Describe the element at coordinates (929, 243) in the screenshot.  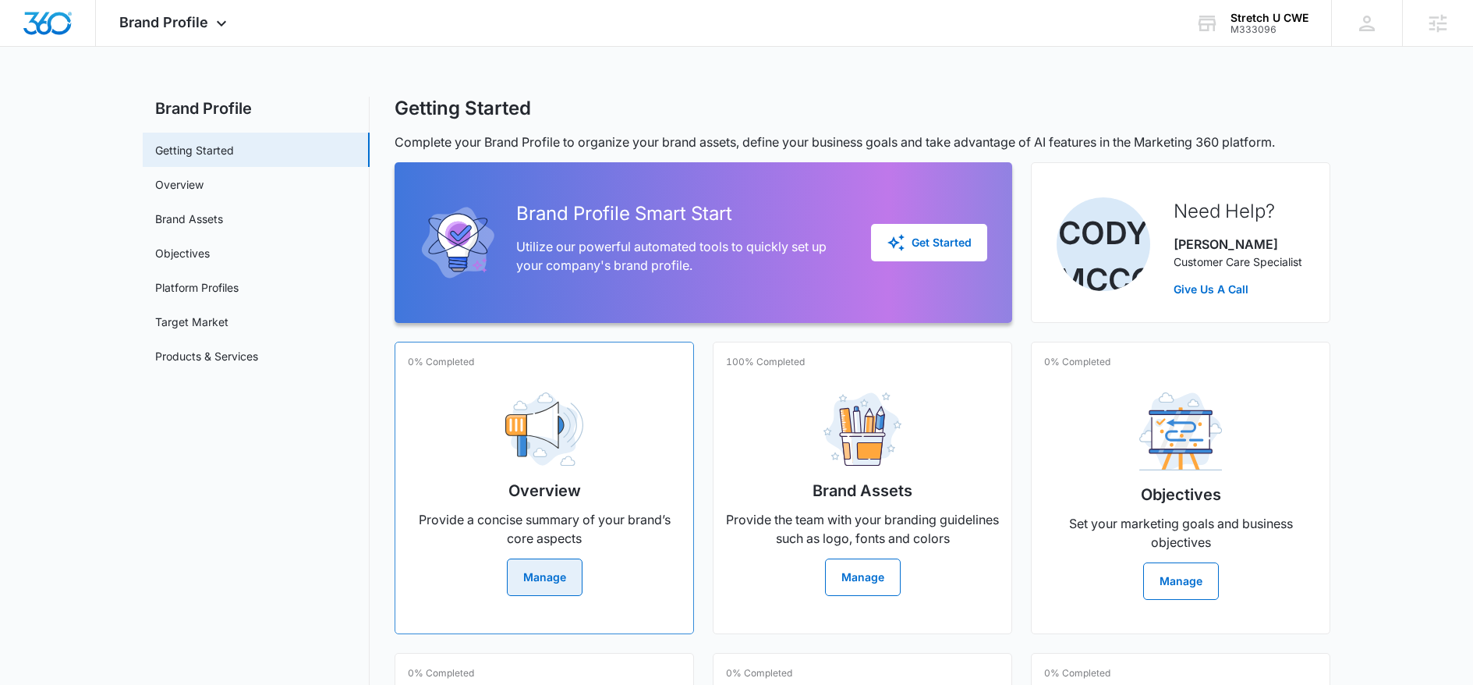
I see `div: Get Started` at that location.